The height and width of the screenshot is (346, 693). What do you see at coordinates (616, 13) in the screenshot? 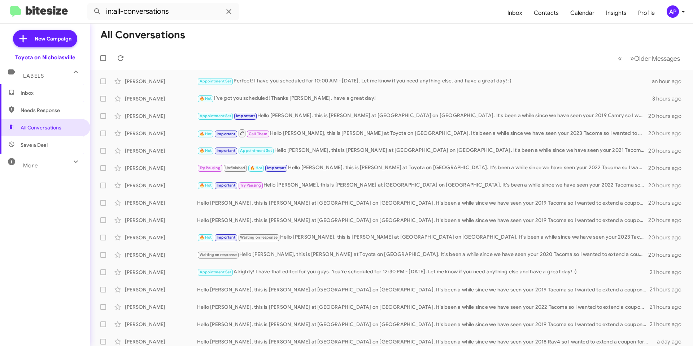
I see `span: Insights` at bounding box center [616, 13].